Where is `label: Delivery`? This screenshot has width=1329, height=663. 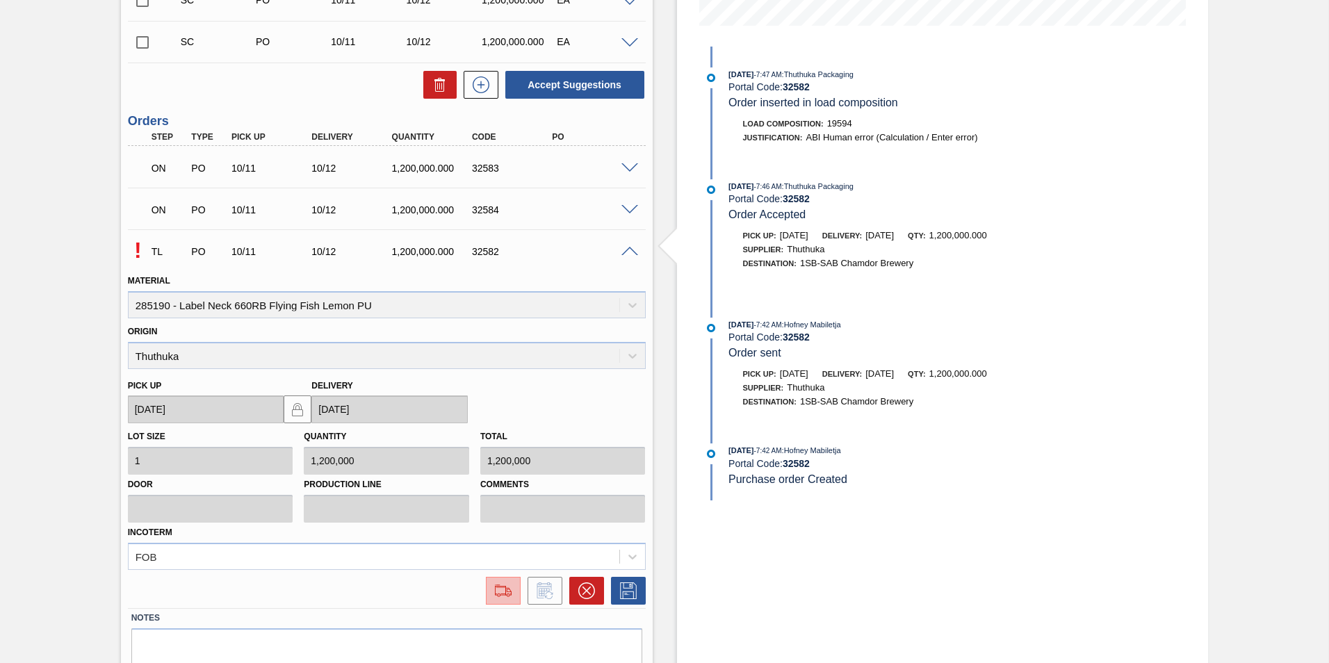 label: Delivery is located at coordinates (332, 386).